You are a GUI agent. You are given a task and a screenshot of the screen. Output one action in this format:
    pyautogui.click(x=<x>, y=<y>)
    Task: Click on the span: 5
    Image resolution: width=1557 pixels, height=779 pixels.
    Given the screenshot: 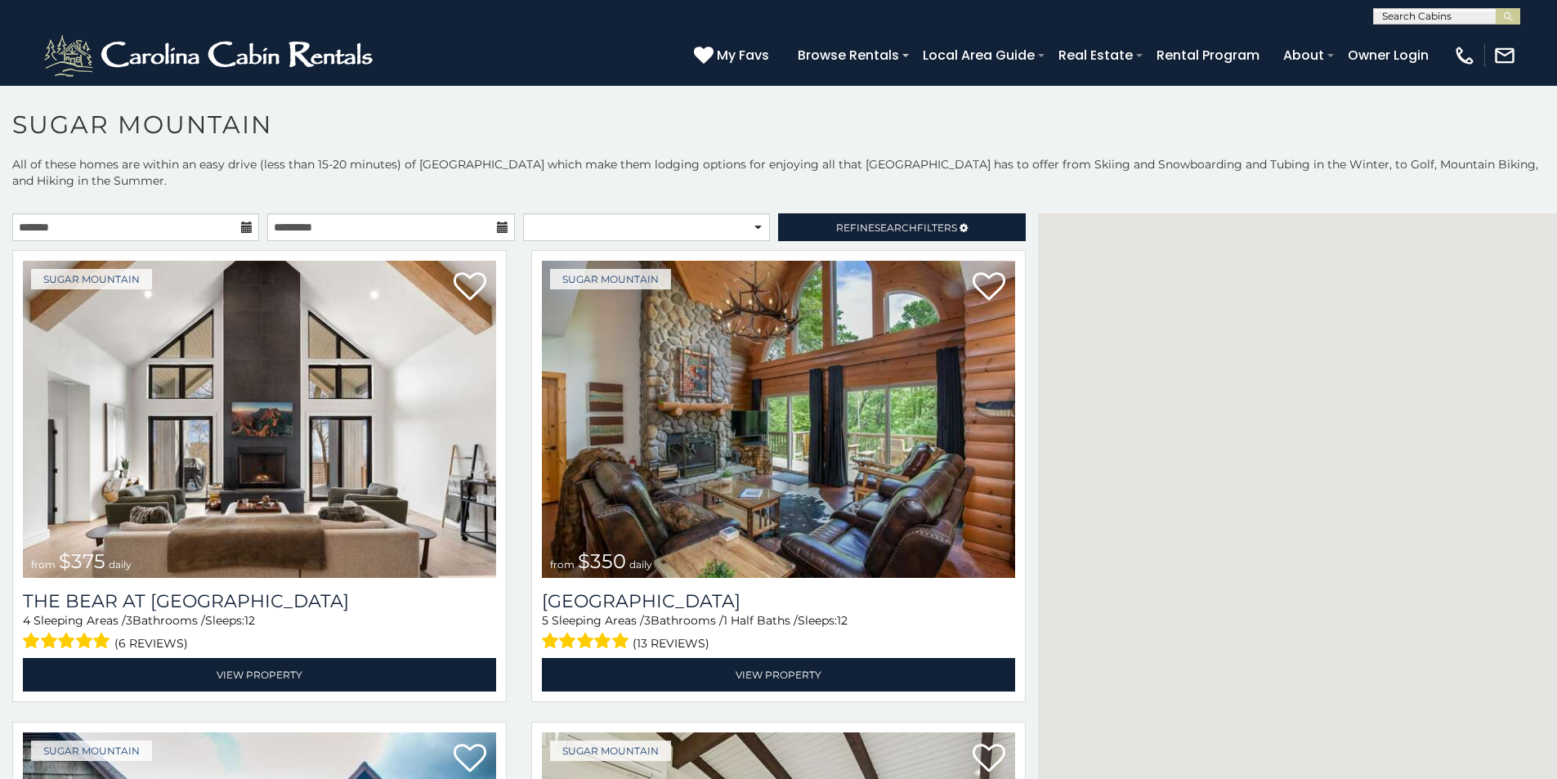 What is the action you would take?
    pyautogui.click(x=545, y=620)
    